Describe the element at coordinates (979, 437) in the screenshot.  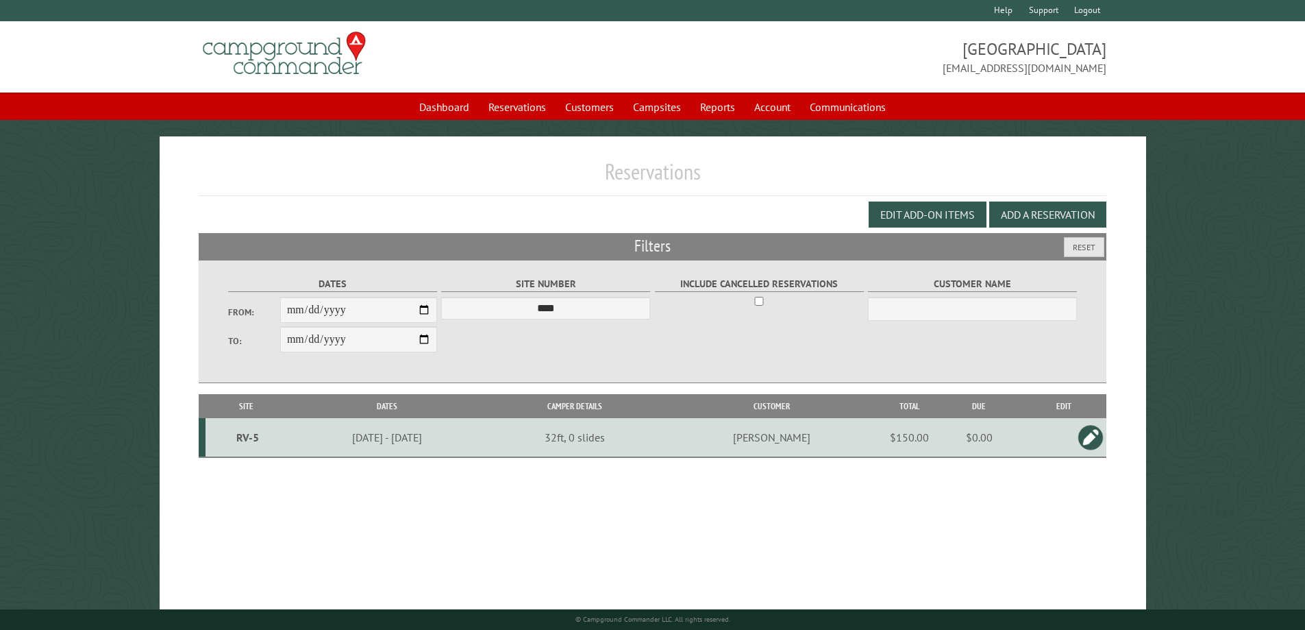
I see `td: $0.00` at that location.